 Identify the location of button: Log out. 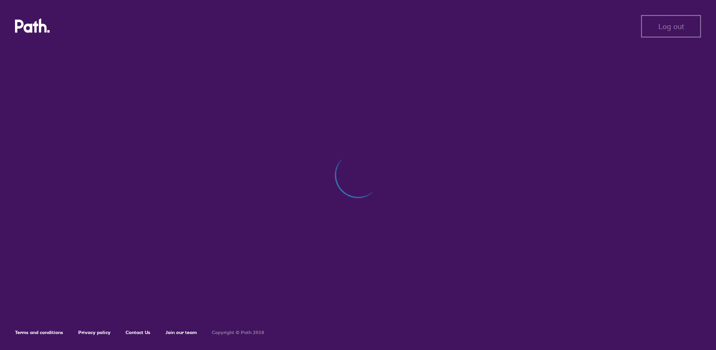
(671, 26).